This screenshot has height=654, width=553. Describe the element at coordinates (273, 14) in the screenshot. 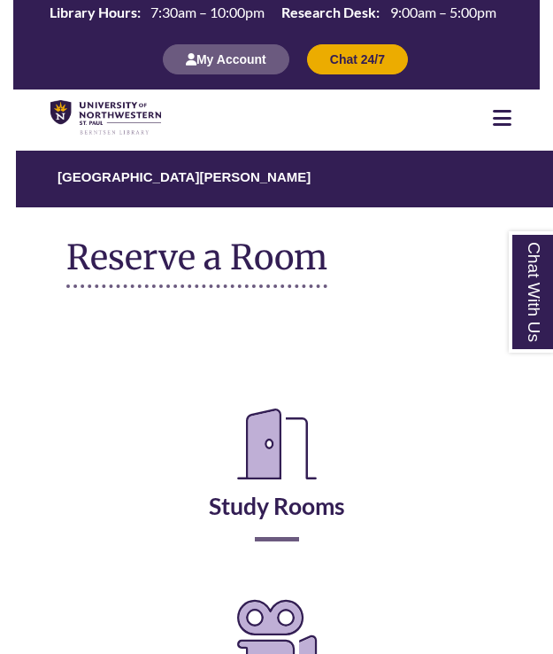

I see `a: Hours Today` at that location.